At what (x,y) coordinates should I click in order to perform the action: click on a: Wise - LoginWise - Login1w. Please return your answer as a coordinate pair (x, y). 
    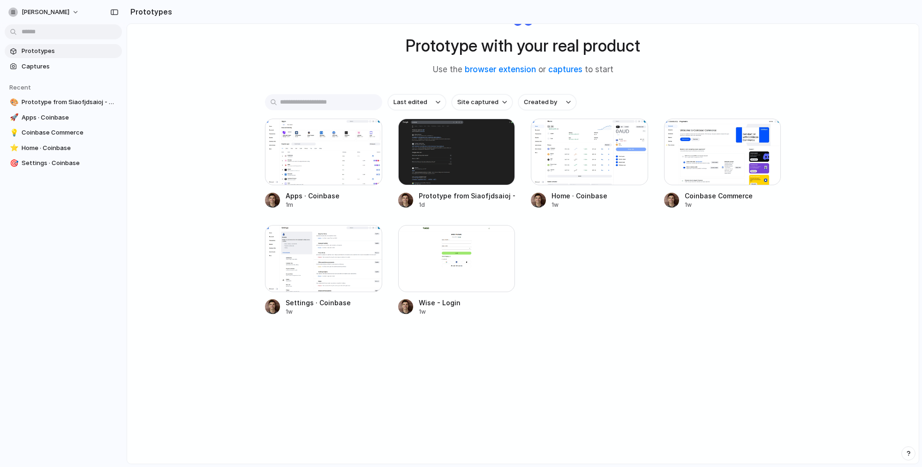
    Looking at the image, I should click on (457, 270).